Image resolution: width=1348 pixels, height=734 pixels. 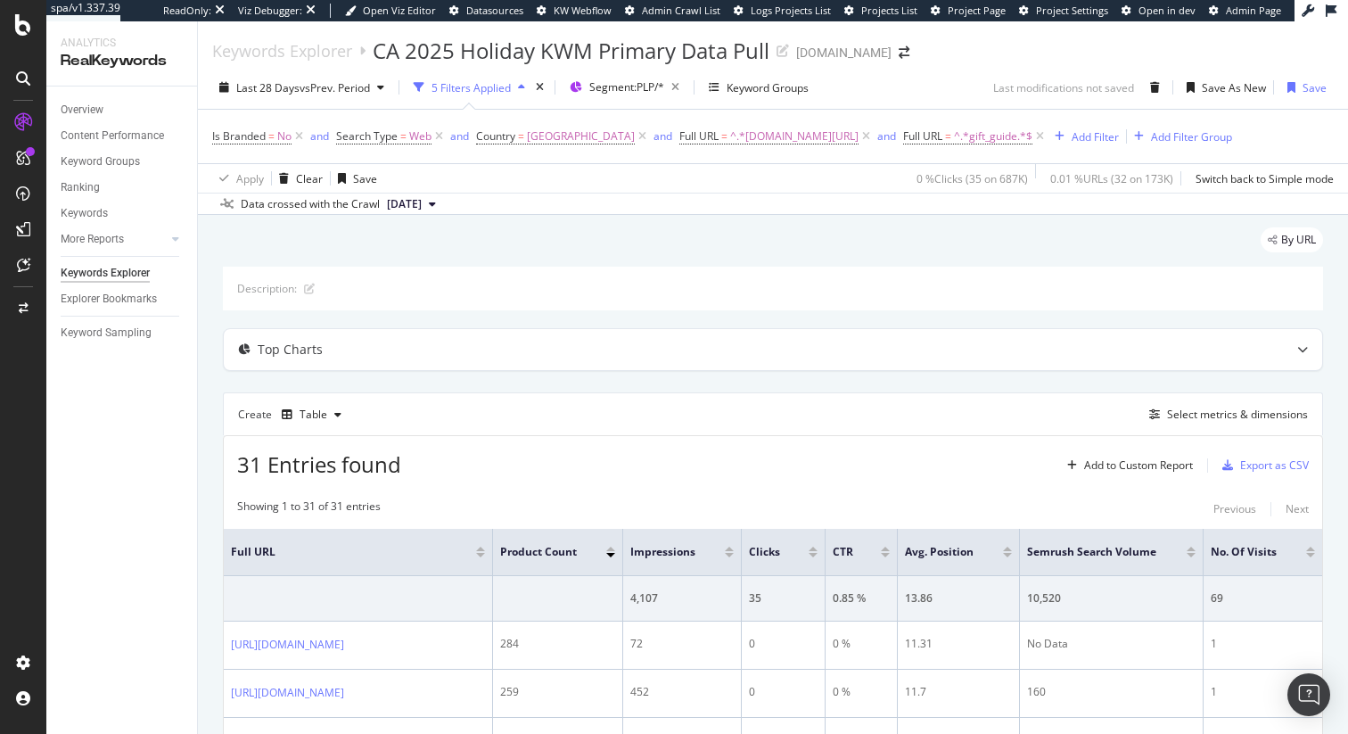 I want to click on div: and, so click(x=886, y=136).